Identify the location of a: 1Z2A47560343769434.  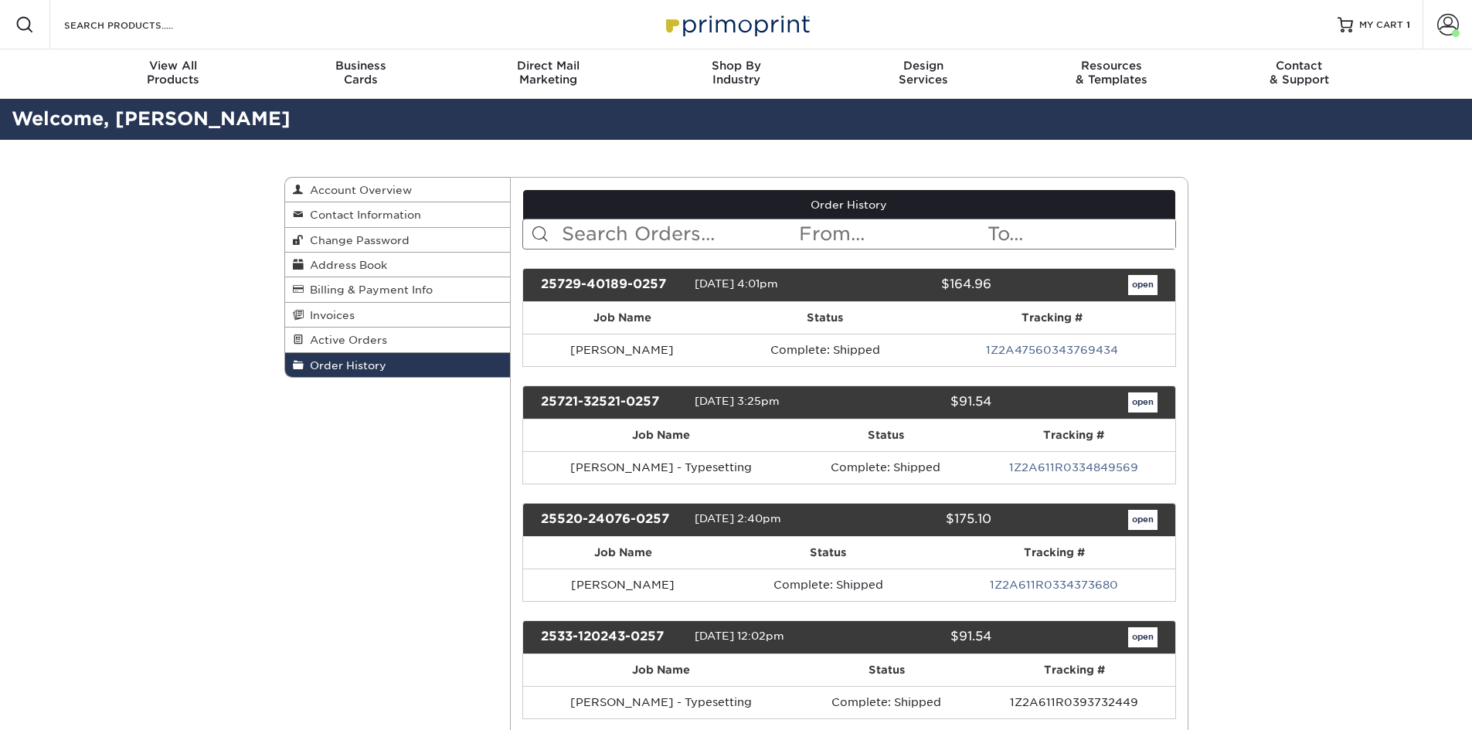
(1052, 350).